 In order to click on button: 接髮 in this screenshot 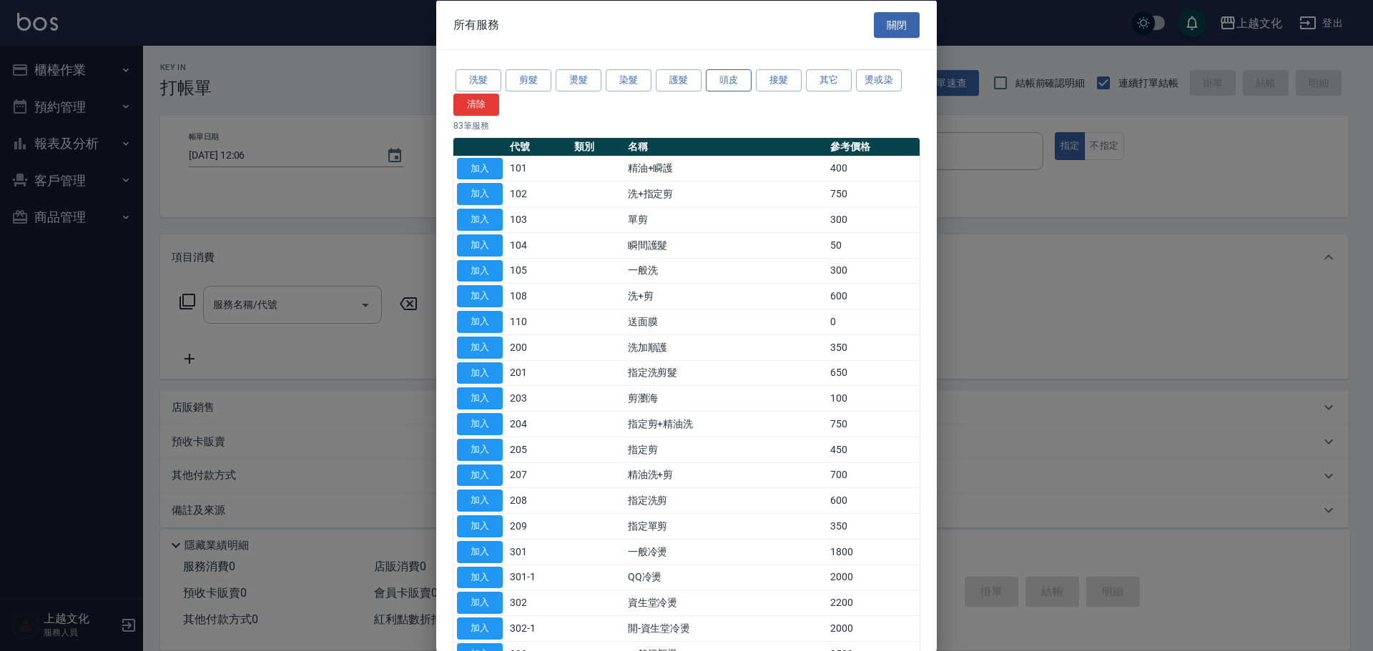, I will do `click(779, 80)`.